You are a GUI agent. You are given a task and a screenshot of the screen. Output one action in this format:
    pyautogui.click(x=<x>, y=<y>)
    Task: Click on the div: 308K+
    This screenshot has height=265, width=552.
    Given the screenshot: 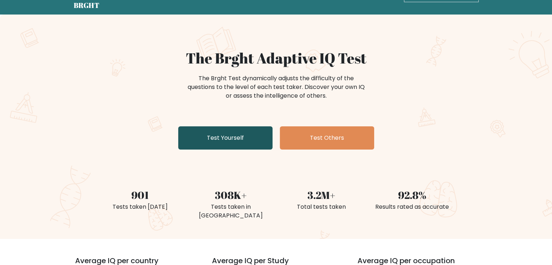 What is the action you would take?
    pyautogui.click(x=231, y=195)
    